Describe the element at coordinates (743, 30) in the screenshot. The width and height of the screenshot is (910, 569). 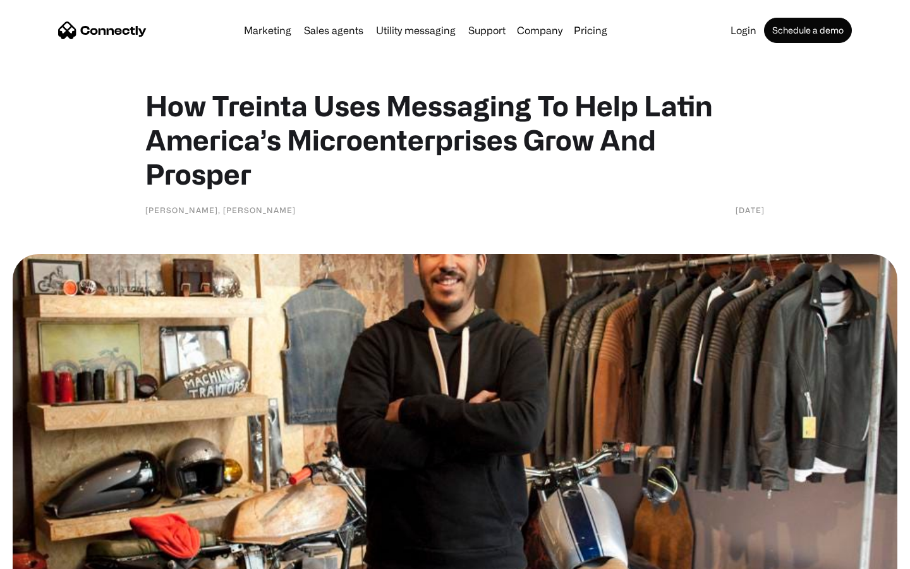
I see `a: Login` at that location.